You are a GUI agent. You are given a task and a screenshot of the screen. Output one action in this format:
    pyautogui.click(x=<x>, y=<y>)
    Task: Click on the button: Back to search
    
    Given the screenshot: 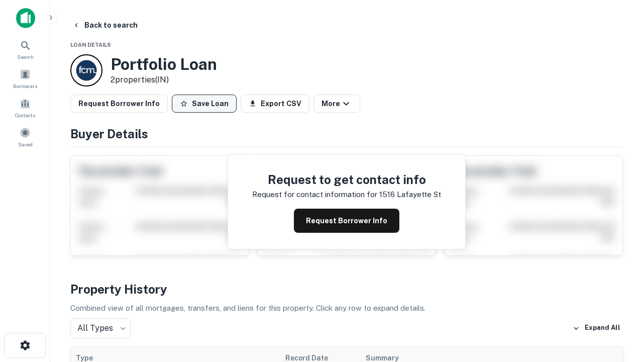 What is the action you would take?
    pyautogui.click(x=105, y=25)
    